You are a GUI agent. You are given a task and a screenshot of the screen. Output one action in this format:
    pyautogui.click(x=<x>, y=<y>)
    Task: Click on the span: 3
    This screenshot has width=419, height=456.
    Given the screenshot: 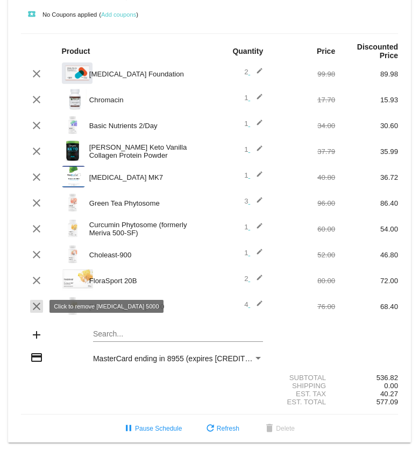 What is the action you would take?
    pyautogui.click(x=254, y=201)
    